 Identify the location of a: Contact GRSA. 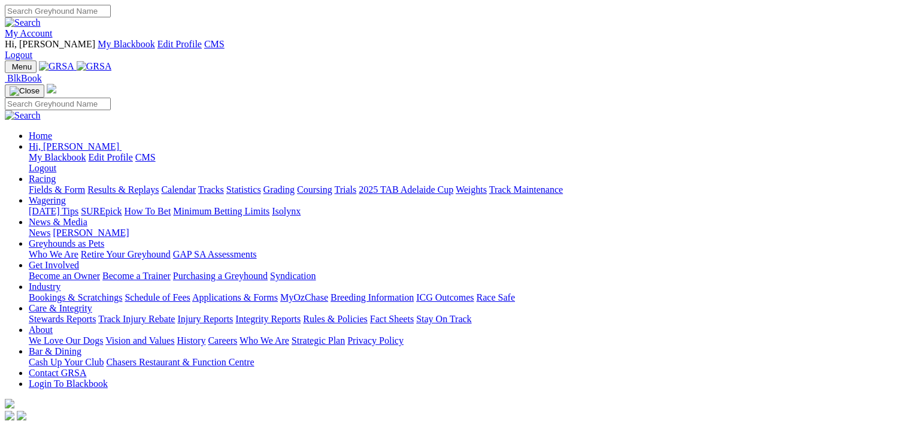
(57, 373).